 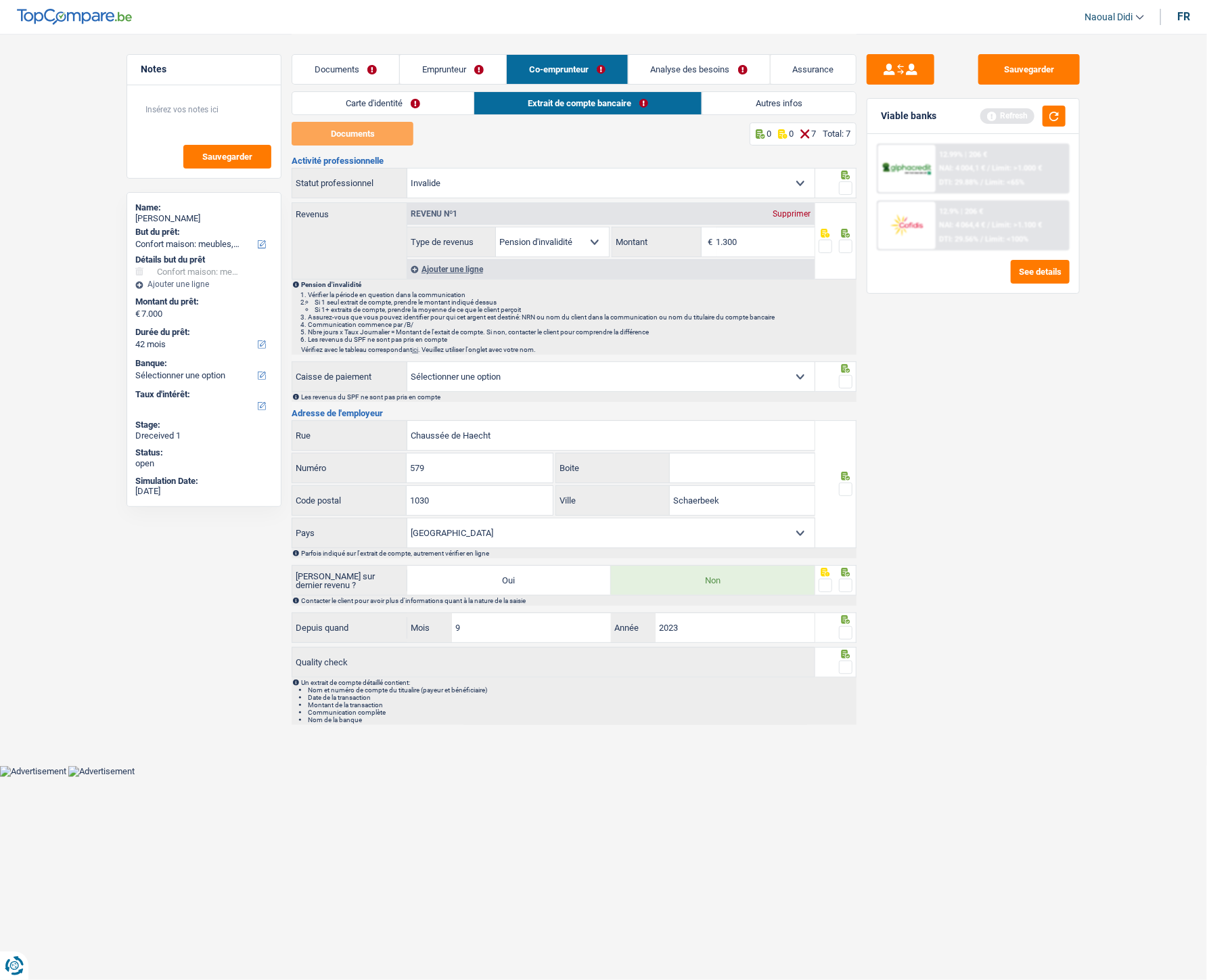 I want to click on li: Si 1+ extraits de compte, prendre la moyenne de ce que le client perçoit, so click(x=584, y=309).